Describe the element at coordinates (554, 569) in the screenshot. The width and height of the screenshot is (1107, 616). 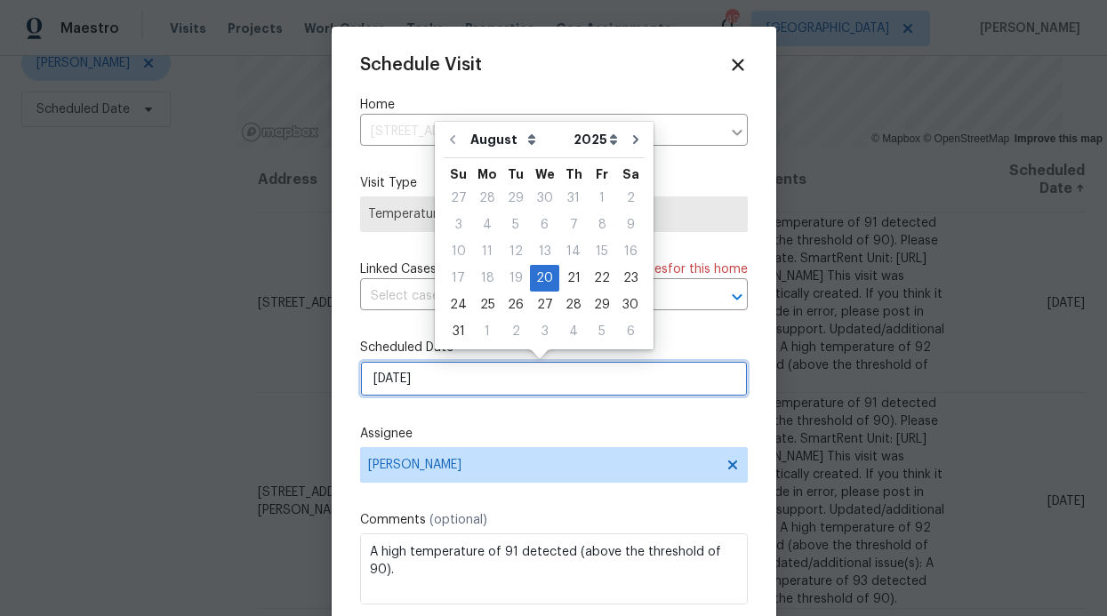
I see `textarea: A high temperature of 91 detected (above the threshold of 90). Please investigate. SmartRent Unit...` at that location.